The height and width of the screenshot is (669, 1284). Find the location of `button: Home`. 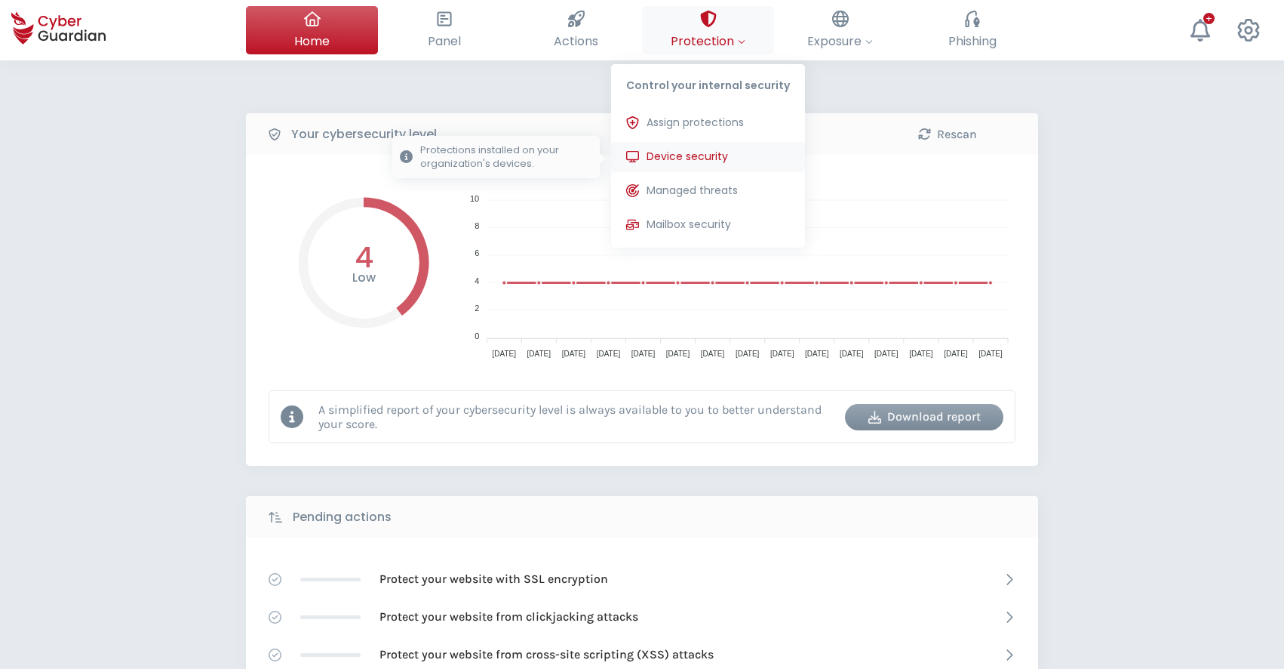

button: Home is located at coordinates (312, 30).